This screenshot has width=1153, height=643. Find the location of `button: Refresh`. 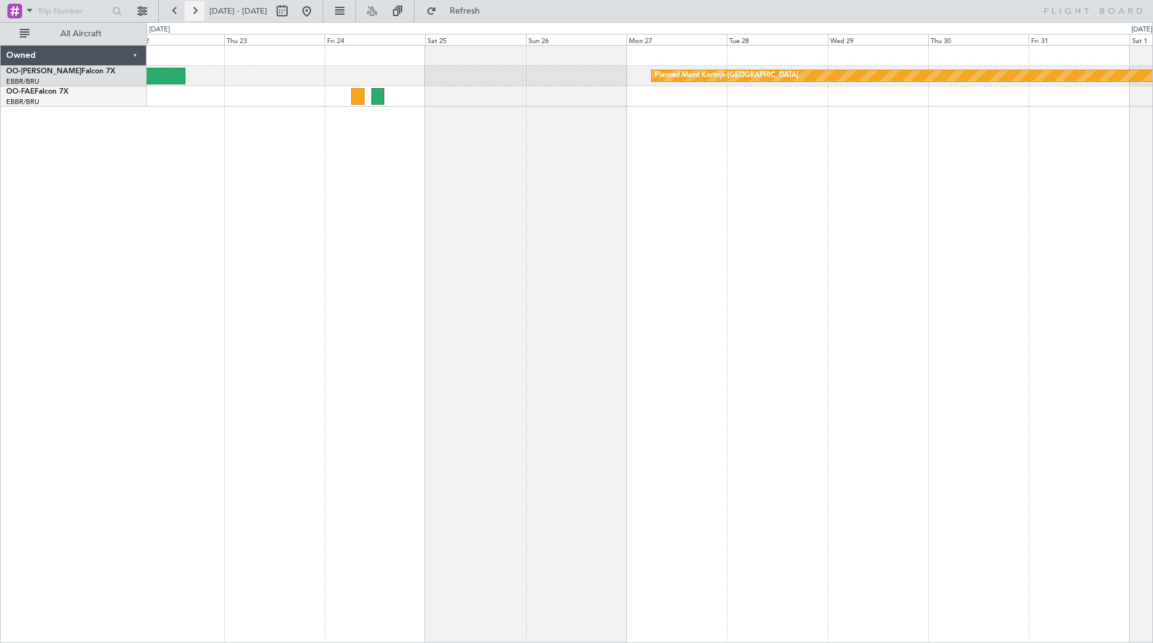

button: Refresh is located at coordinates (458, 11).